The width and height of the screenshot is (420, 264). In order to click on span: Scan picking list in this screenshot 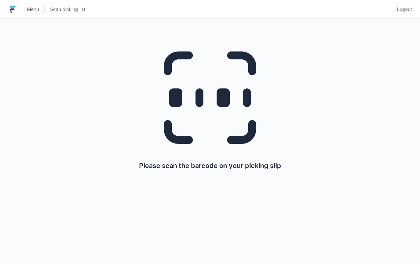, I will do `click(68, 9)`.